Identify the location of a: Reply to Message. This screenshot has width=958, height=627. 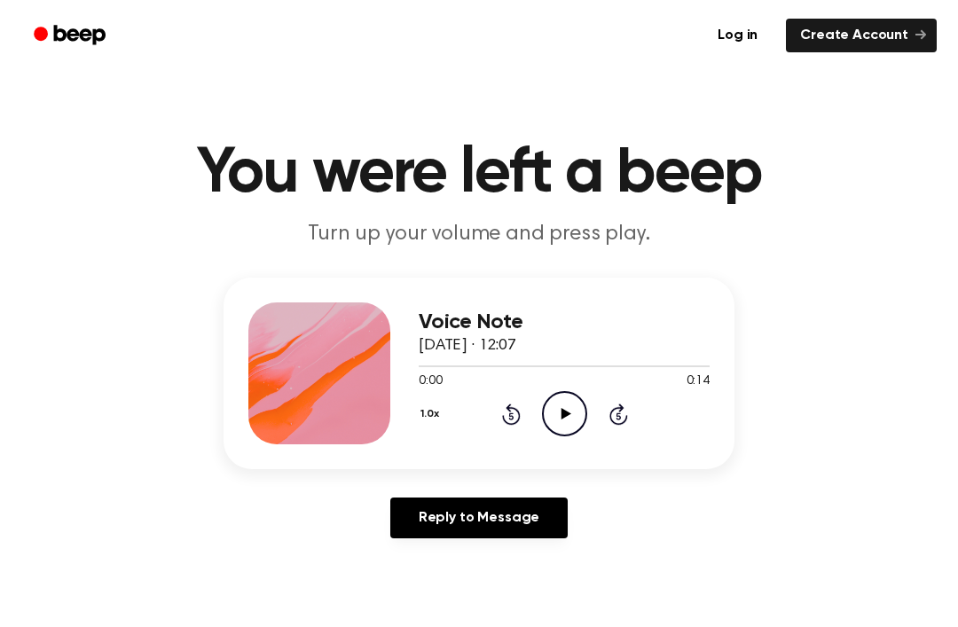
(479, 518).